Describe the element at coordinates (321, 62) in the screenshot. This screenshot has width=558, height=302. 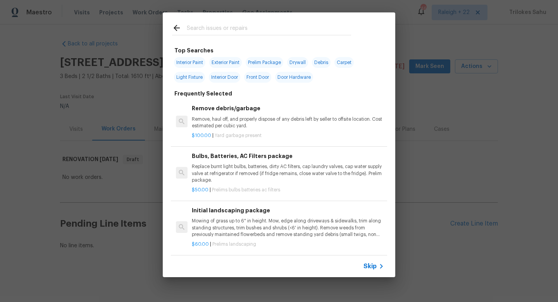
I see `span: Debris` at that location.